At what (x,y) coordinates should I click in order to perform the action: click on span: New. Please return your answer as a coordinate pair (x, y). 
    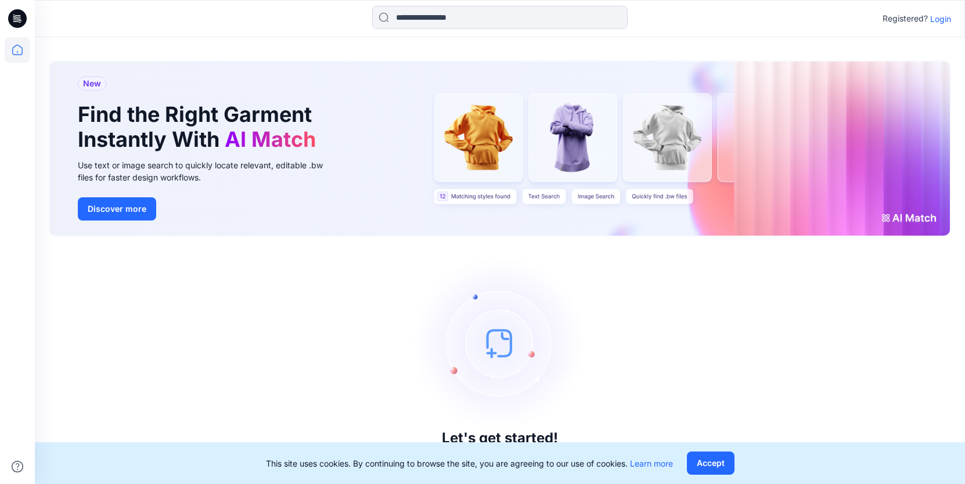
    Looking at the image, I should click on (92, 84).